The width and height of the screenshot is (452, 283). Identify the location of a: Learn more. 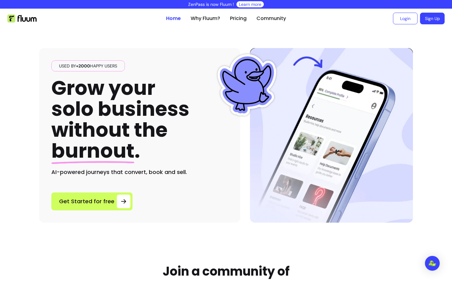
(250, 4).